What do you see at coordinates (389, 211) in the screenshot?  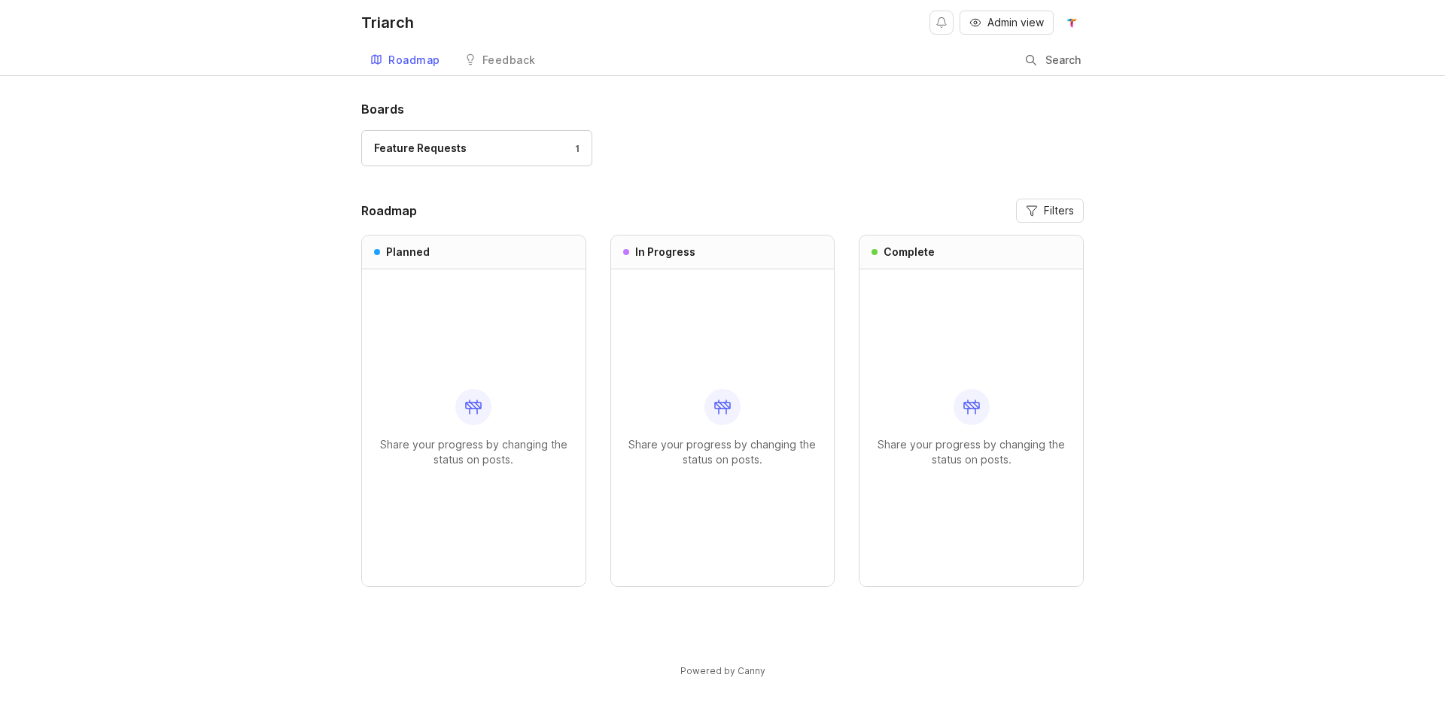 I see `h2: Roadmap` at bounding box center [389, 211].